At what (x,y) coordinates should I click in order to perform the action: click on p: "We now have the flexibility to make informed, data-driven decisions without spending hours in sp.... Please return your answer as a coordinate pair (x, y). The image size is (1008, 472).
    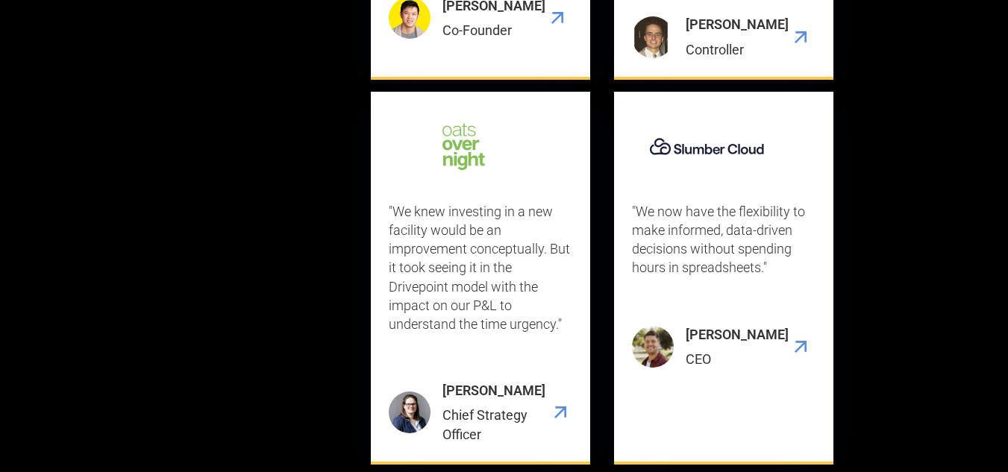
    Looking at the image, I should click on (724, 240).